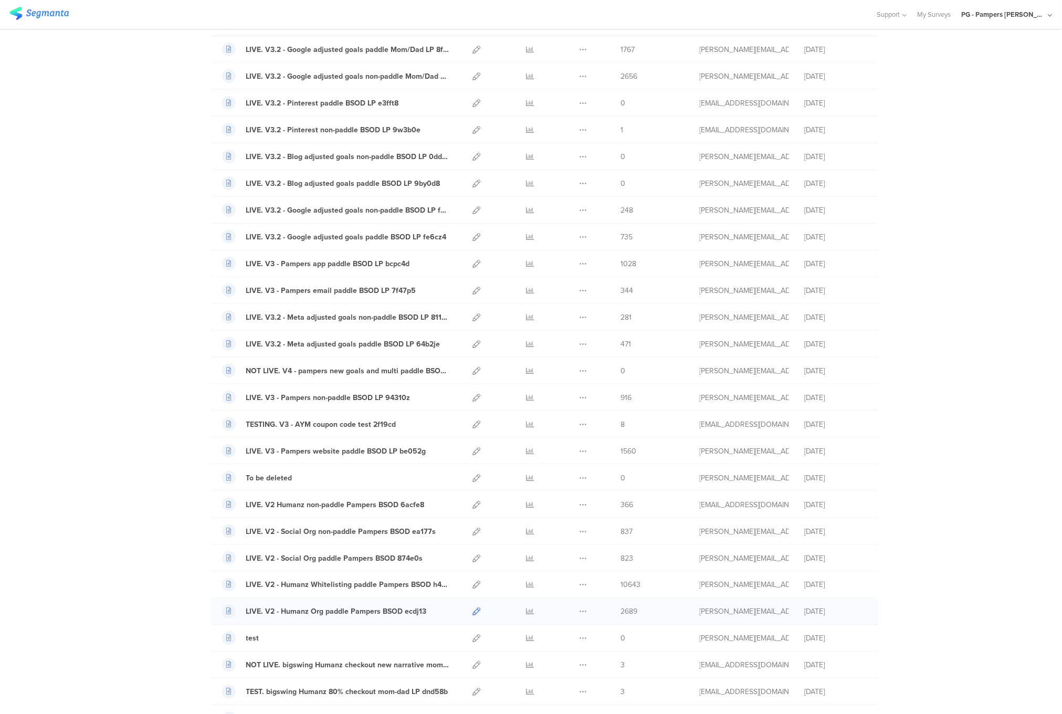 This screenshot has height=714, width=1062. Describe the element at coordinates (630, 76) in the screenshot. I see `span: 2656` at that location.